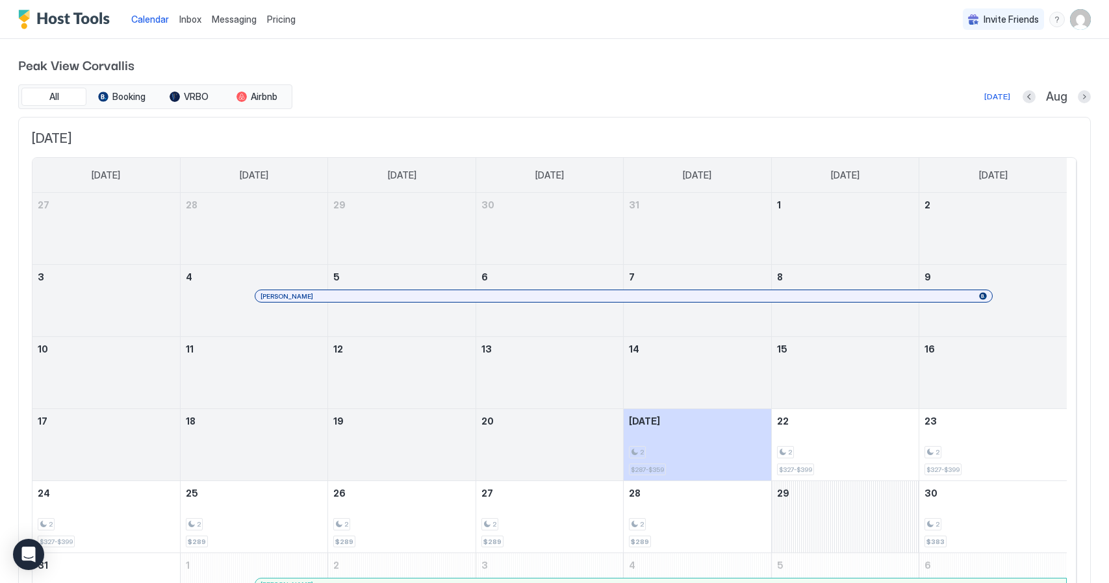 This screenshot has height=583, width=1109. Describe the element at coordinates (549, 517) in the screenshot. I see `td: August 27, 2025` at that location.